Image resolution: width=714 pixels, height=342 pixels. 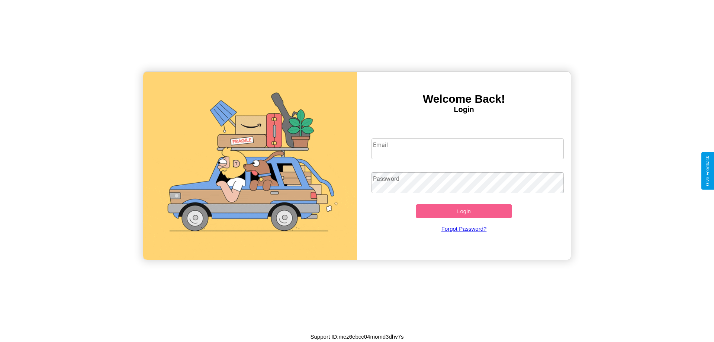 What do you see at coordinates (250, 166) in the screenshot?
I see `img: gif` at bounding box center [250, 166].